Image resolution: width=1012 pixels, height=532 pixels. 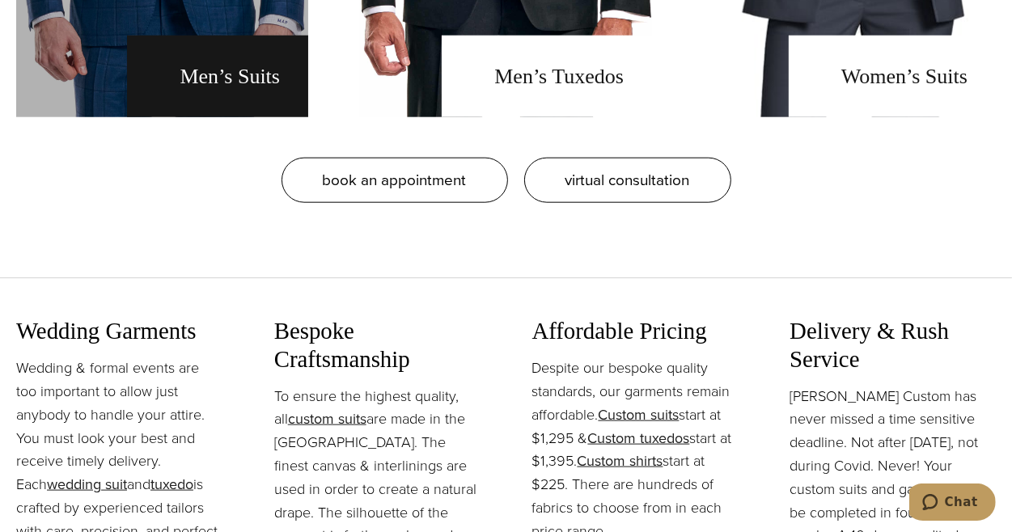 I want to click on a: Custom suits, so click(x=639, y=415).